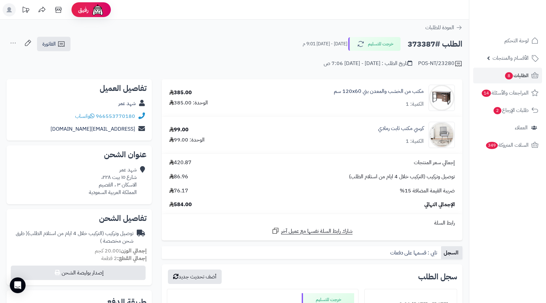 This screenshot has width=546, height=303. Describe the element at coordinates (26, 11) in the screenshot. I see `a: تحديثات المنصة` at that location.